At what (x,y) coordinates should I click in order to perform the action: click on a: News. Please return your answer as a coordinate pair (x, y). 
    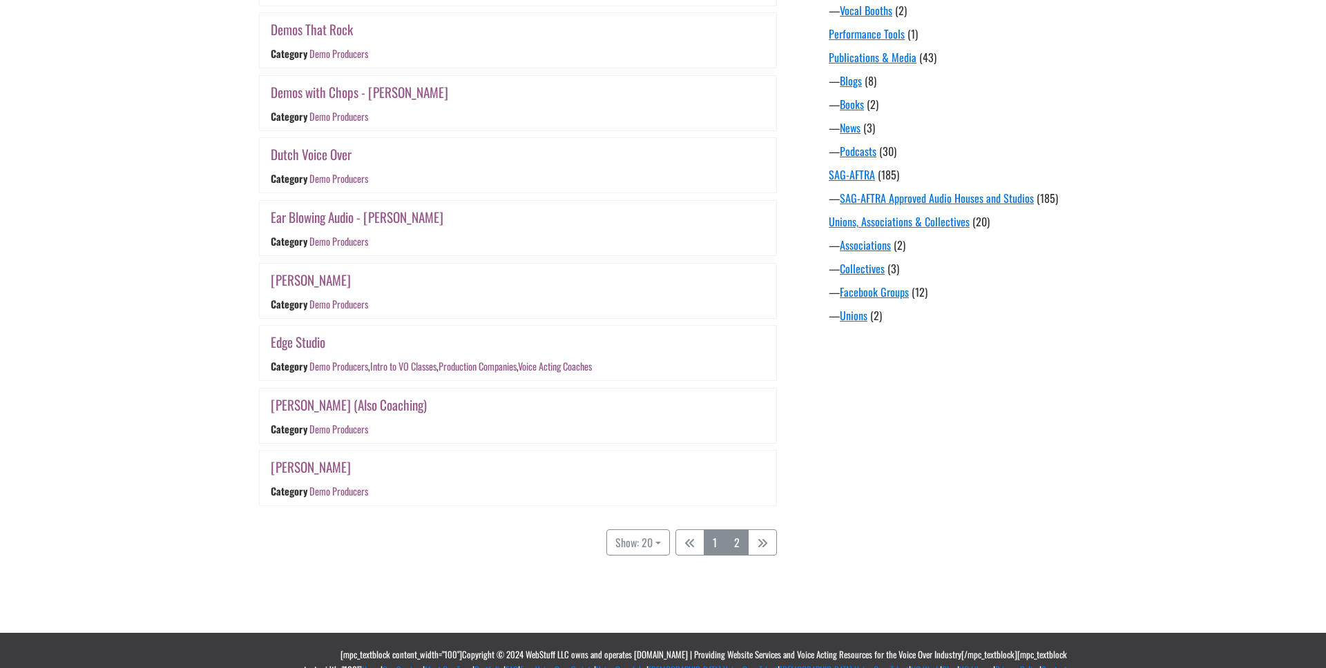
    Looking at the image, I should click on (850, 128).